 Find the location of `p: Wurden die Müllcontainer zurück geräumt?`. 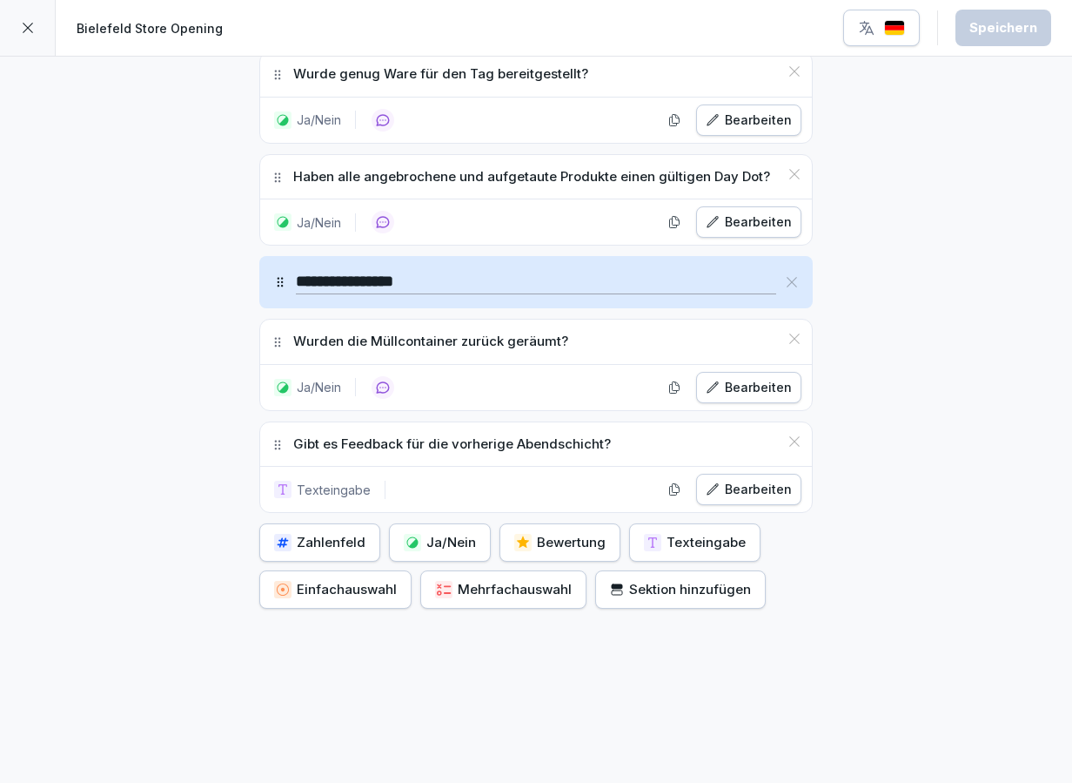

p: Wurden die Müllcontainer zurück geräumt? is located at coordinates (431, 341).